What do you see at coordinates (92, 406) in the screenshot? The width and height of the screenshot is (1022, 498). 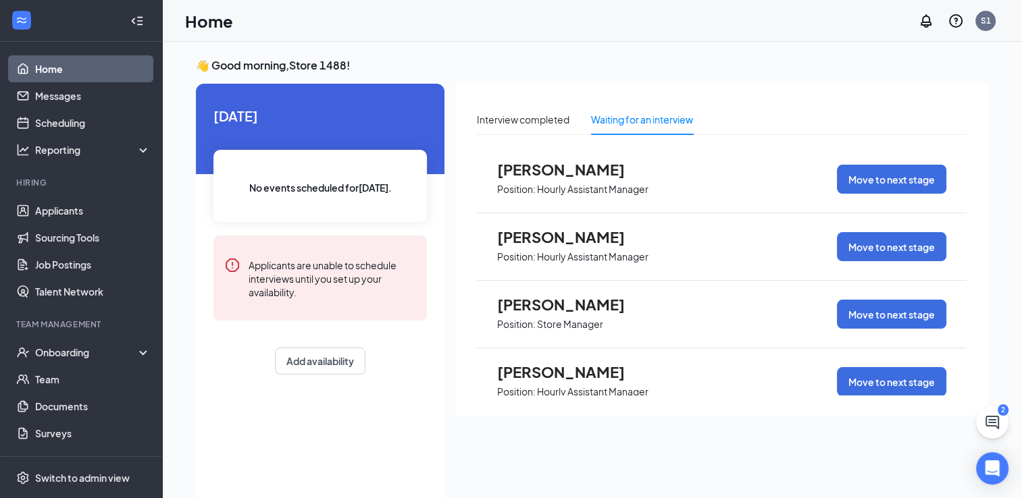 I see `a: Documents` at bounding box center [92, 406].